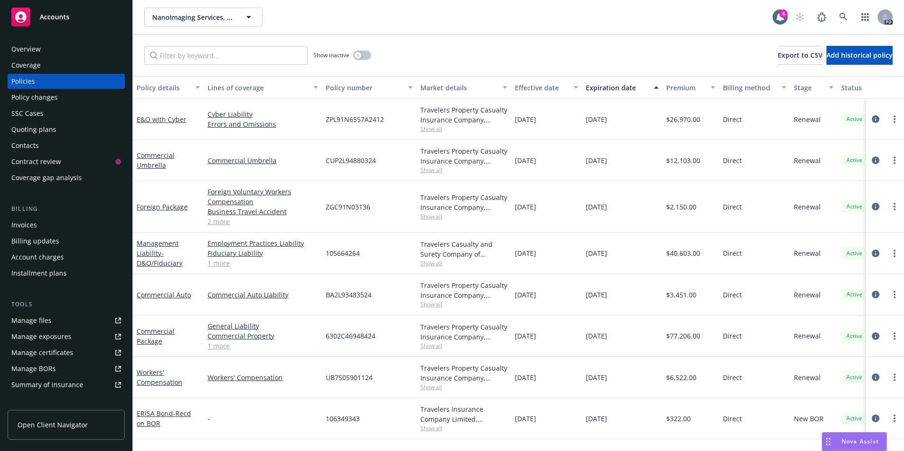  I want to click on a: General Liability, so click(263, 326).